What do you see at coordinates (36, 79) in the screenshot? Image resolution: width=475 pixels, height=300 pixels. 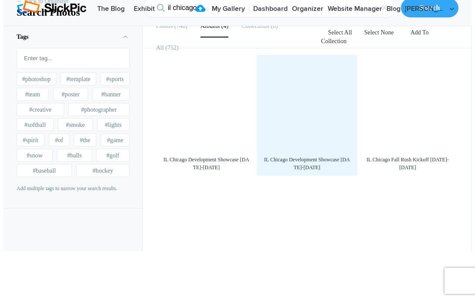 I see `span: #photoshop` at bounding box center [36, 79].